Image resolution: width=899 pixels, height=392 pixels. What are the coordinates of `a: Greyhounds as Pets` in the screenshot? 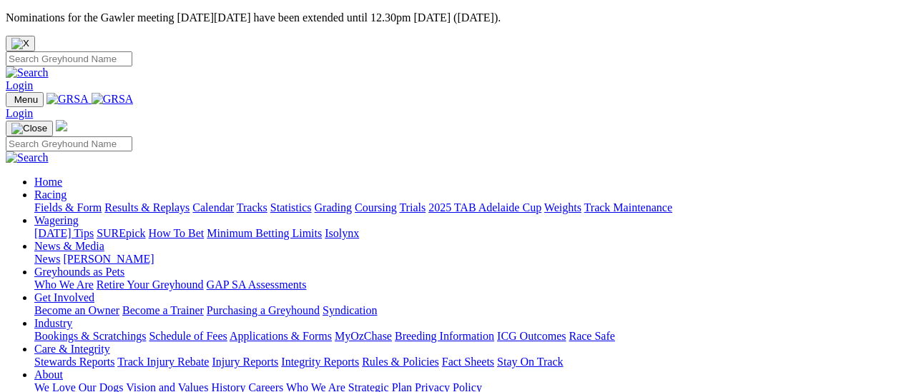 It's located at (79, 272).